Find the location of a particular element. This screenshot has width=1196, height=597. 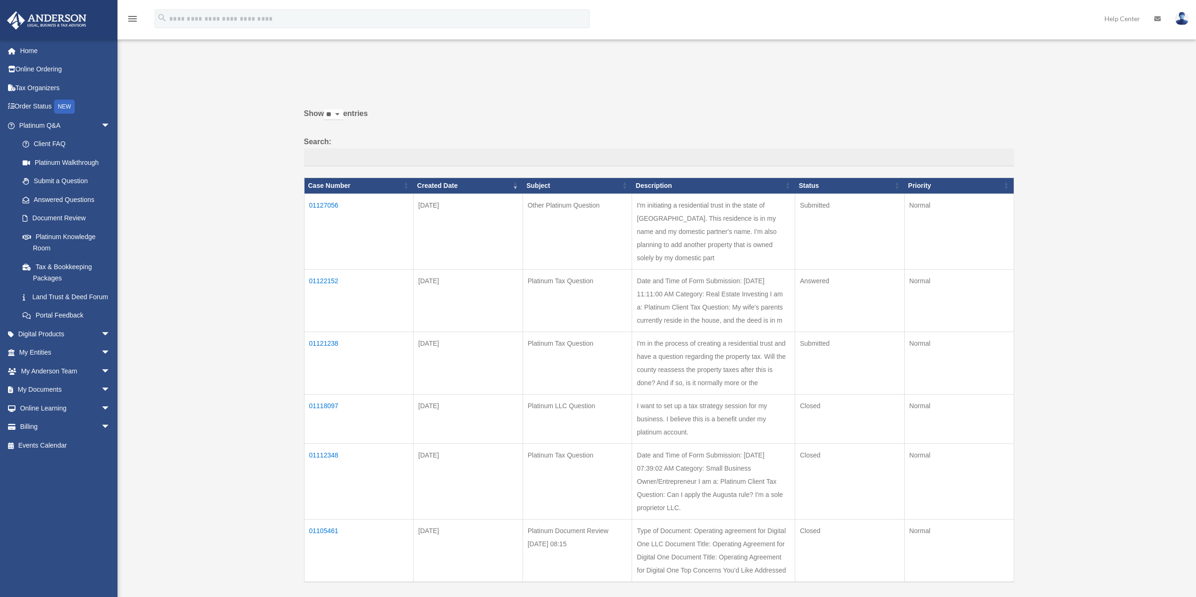

a: Tax & Bookkeeping Packages is located at coordinates (66, 273).